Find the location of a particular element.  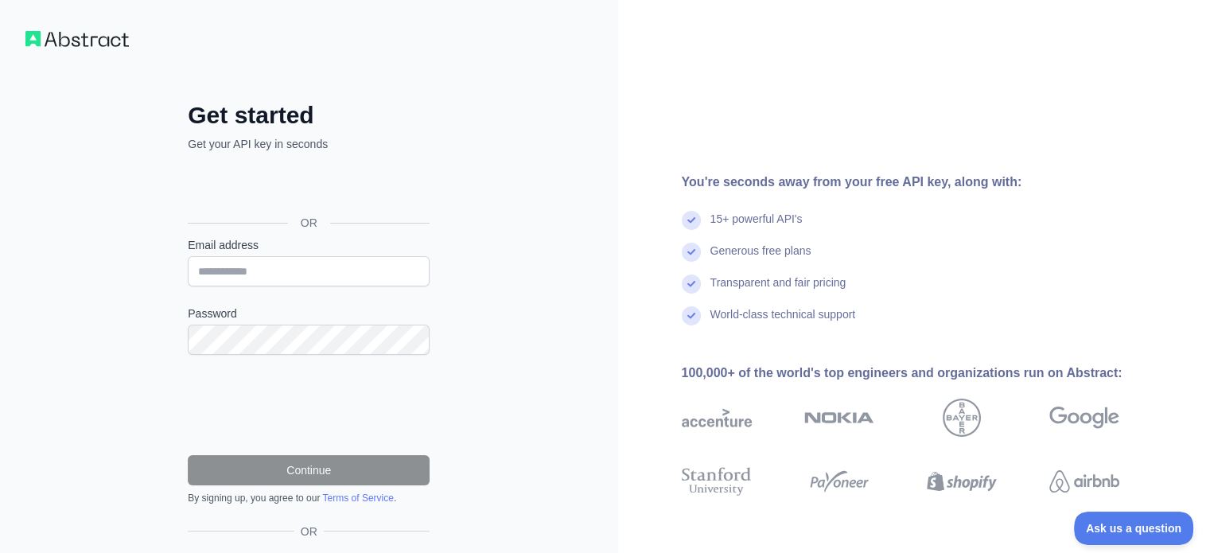

div: Transparent and fair pricing is located at coordinates (778, 290).